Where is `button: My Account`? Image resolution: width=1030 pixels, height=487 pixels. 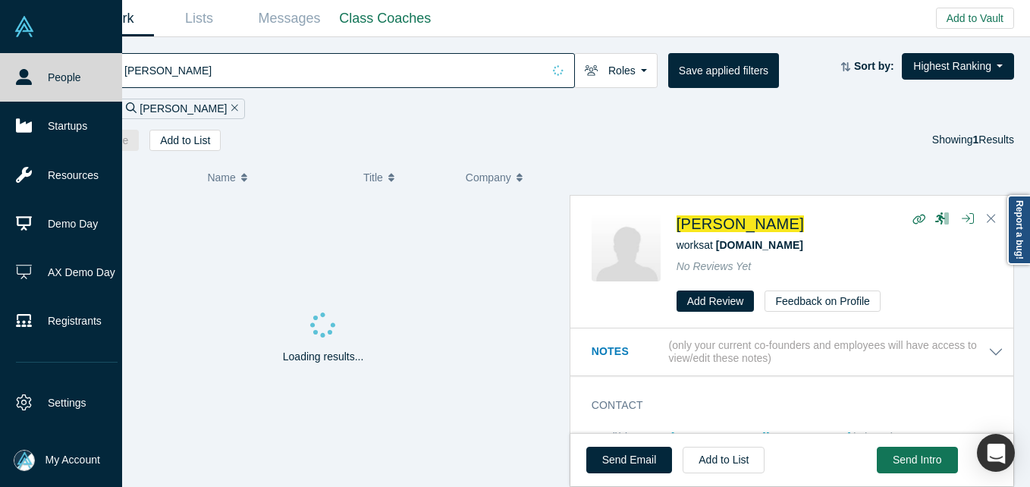
button: My Account is located at coordinates (57, 461).